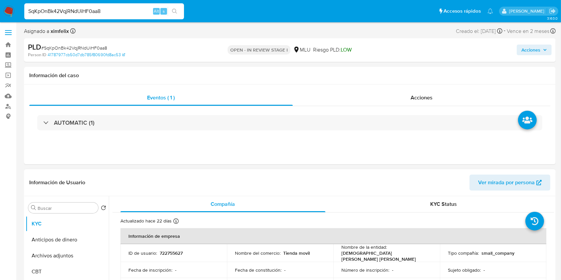 Image resolution: width=561 pixels, height=280 pixels. I want to click on b: ximfelix, so click(59, 31).